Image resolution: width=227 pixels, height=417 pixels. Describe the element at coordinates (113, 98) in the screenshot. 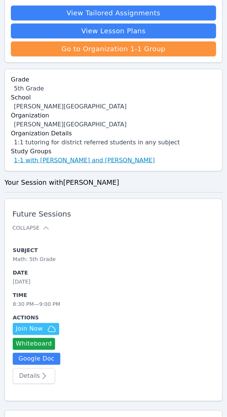

I see `label: School` at that location.